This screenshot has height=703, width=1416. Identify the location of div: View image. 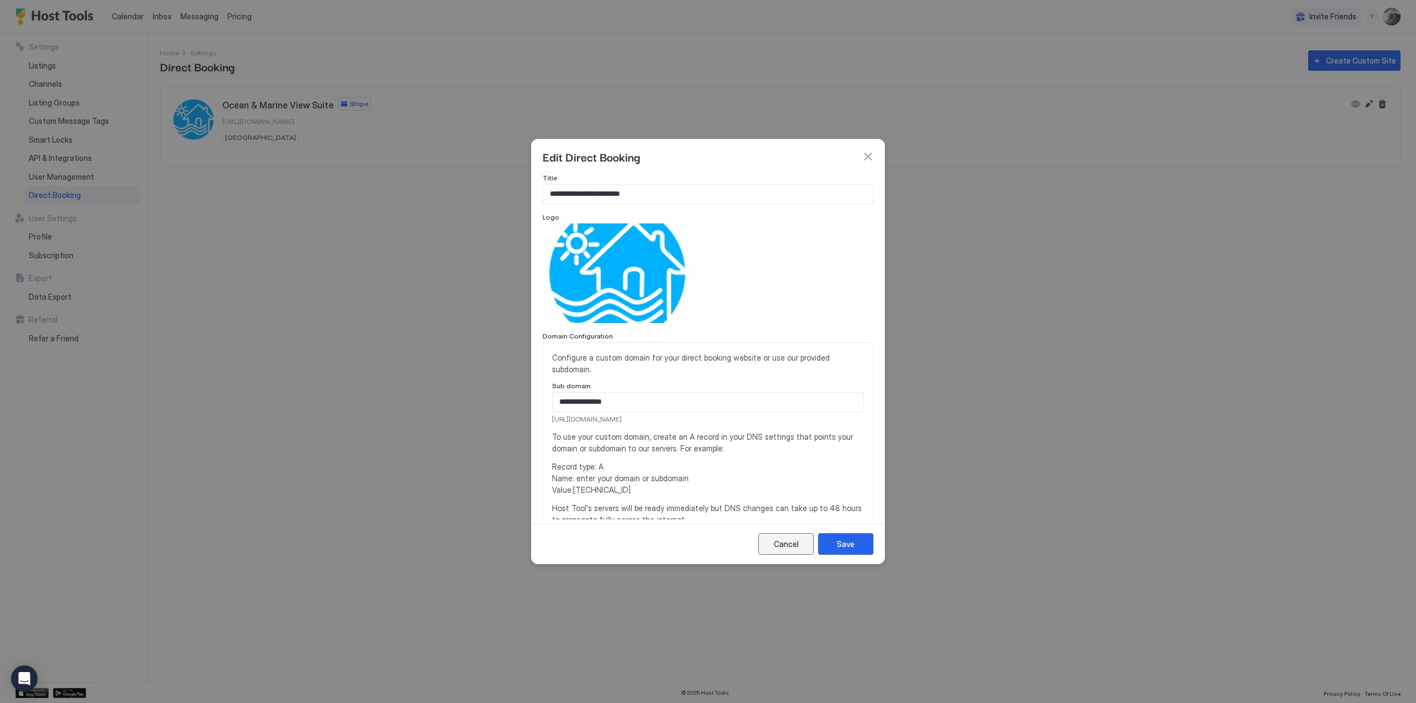
(617, 273).